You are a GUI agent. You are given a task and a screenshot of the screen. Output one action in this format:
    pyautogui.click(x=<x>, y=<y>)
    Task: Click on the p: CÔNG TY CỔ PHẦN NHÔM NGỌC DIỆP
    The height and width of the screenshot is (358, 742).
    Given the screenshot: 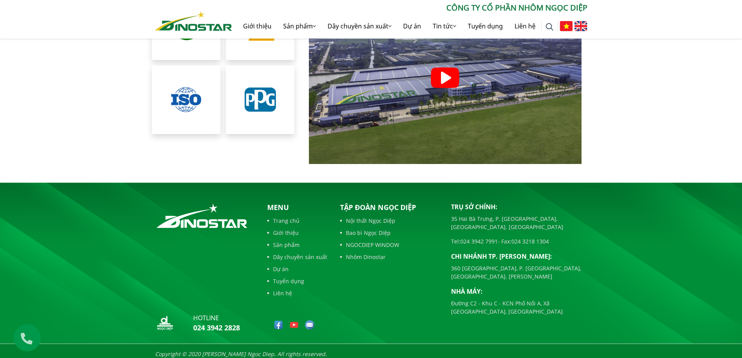 What is the action you would take?
    pyautogui.click(x=410, y=8)
    